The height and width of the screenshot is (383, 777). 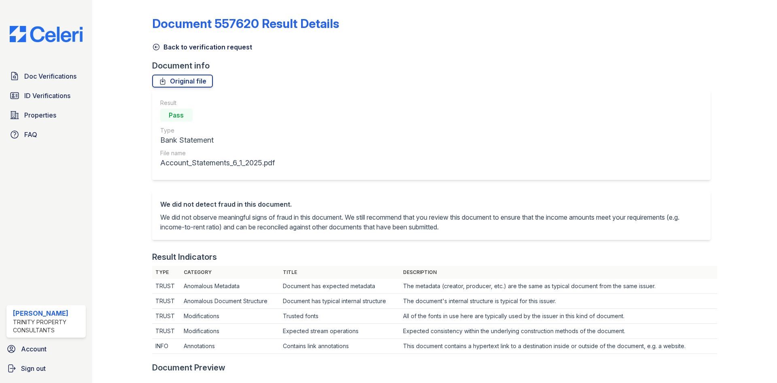 What do you see at coordinates (50, 76) in the screenshot?
I see `span: Doc Verifications` at bounding box center [50, 76].